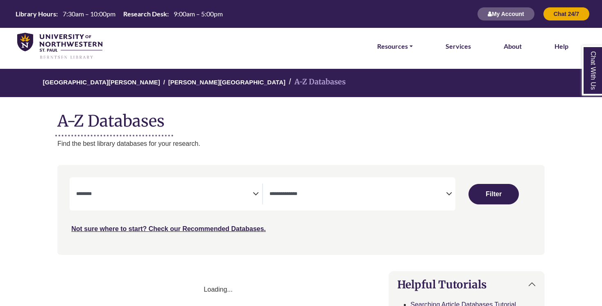  I want to click on a: My Account, so click(506, 14).